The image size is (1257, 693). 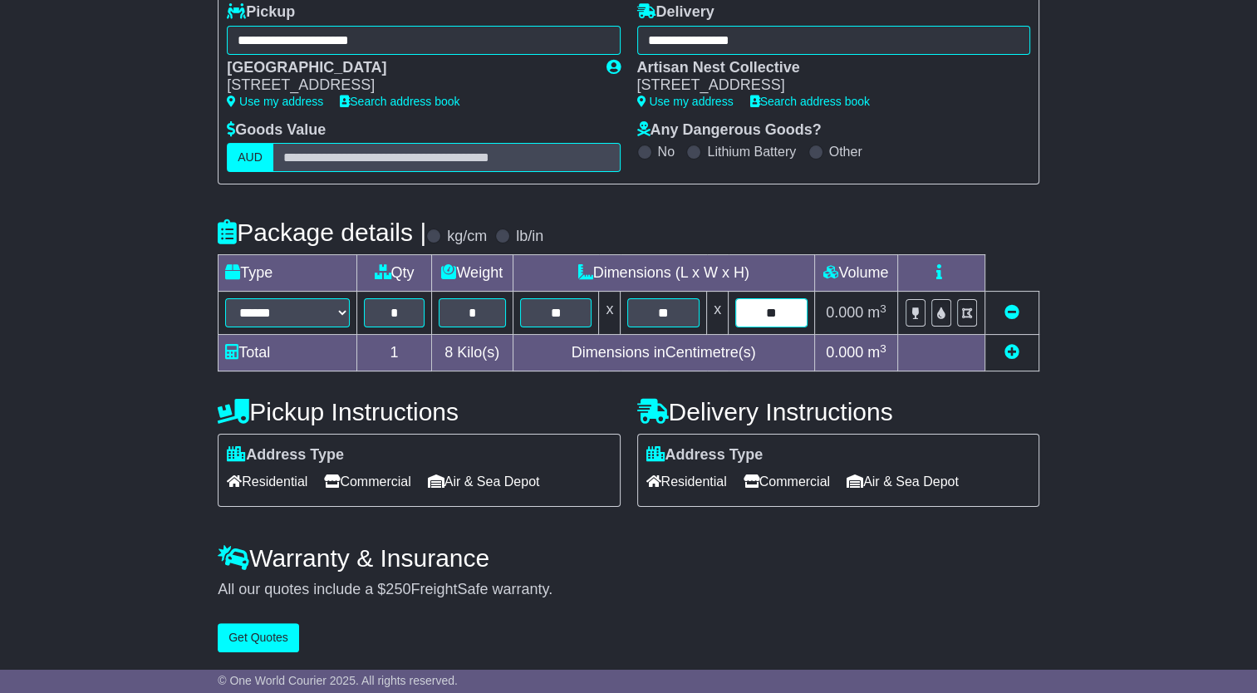 I want to click on a: Remove this item, so click(x=1012, y=312).